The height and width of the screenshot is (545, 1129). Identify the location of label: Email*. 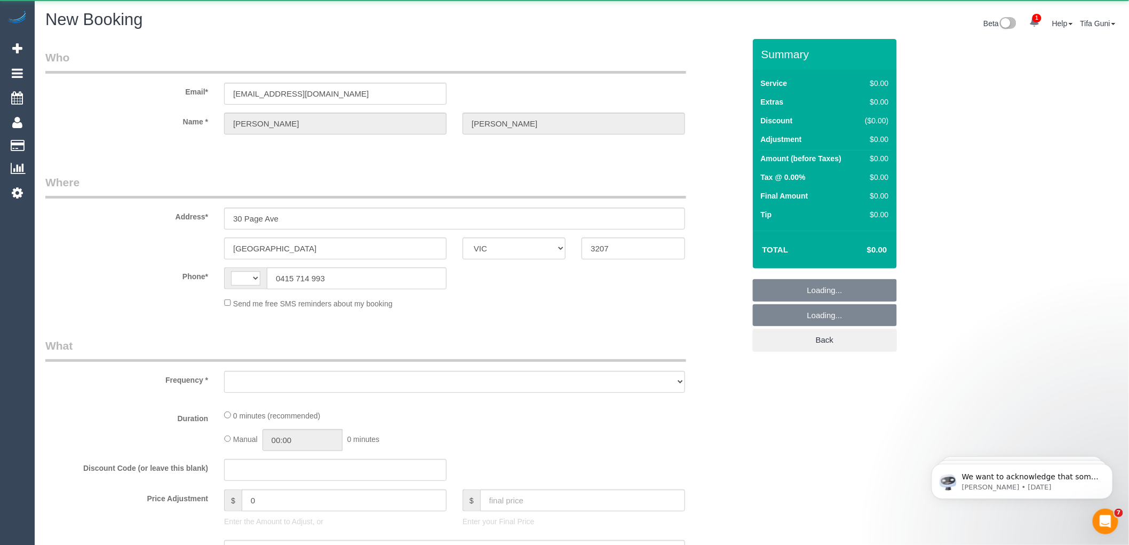
(126, 90).